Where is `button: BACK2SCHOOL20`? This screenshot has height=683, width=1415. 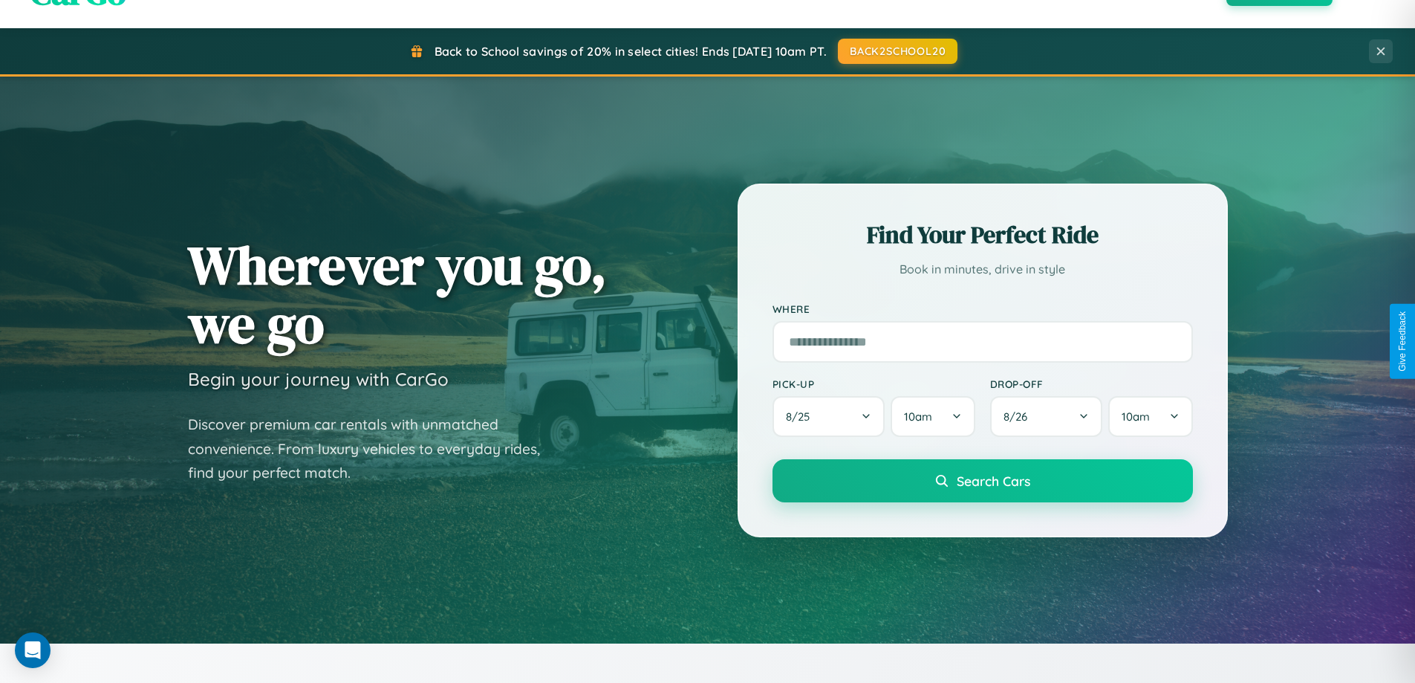
button: BACK2SCHOOL20 is located at coordinates (897, 51).